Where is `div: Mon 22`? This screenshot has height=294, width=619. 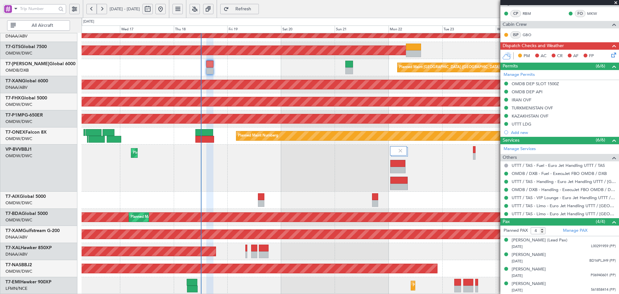
div: Mon 22 is located at coordinates (415, 29).